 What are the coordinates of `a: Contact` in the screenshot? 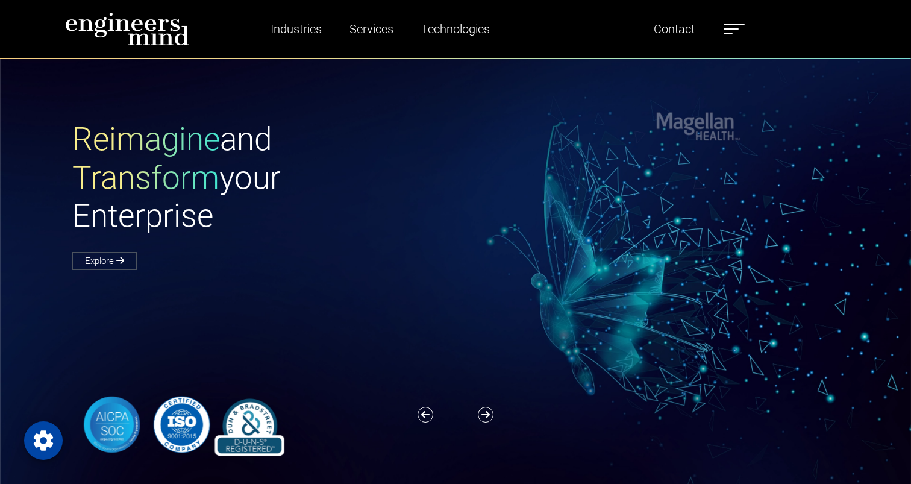 It's located at (674, 29).